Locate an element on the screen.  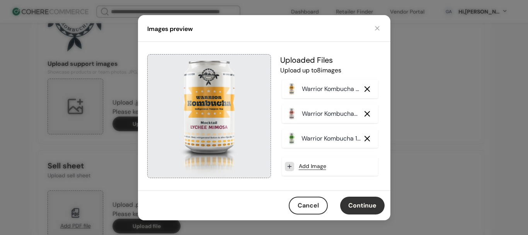
h5: Uploaded File s is located at coordinates (330, 60).